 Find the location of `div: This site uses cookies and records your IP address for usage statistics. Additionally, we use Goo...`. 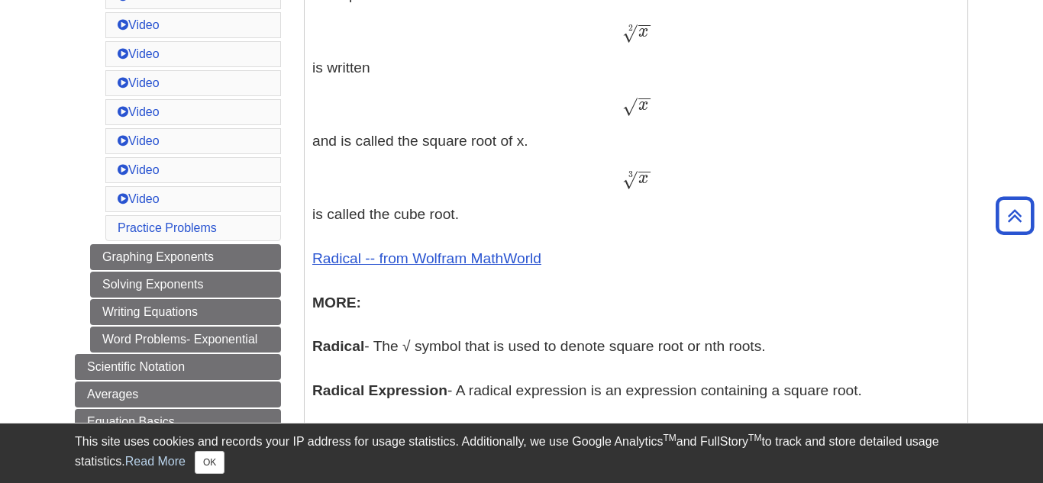

div: This site uses cookies and records your IP address for usage statistics. Additionally, we use Goo... is located at coordinates (521, 453).